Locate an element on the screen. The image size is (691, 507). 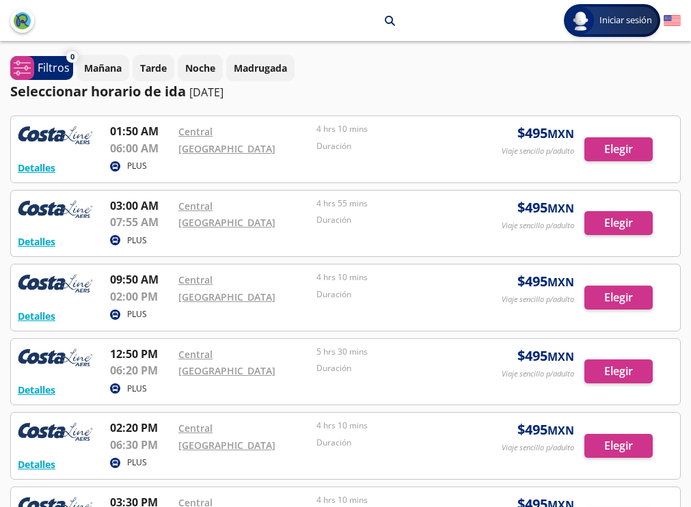
button: Madrugada is located at coordinates (260, 68).